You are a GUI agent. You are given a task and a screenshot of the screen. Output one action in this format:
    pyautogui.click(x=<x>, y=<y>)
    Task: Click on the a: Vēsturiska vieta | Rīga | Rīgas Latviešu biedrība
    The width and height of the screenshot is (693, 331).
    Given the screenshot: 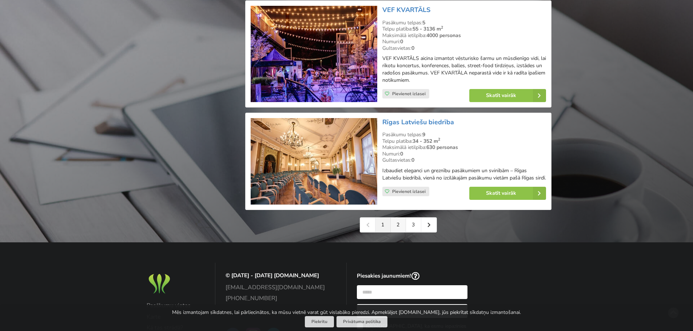 What is the action you would take?
    pyautogui.click(x=313, y=161)
    